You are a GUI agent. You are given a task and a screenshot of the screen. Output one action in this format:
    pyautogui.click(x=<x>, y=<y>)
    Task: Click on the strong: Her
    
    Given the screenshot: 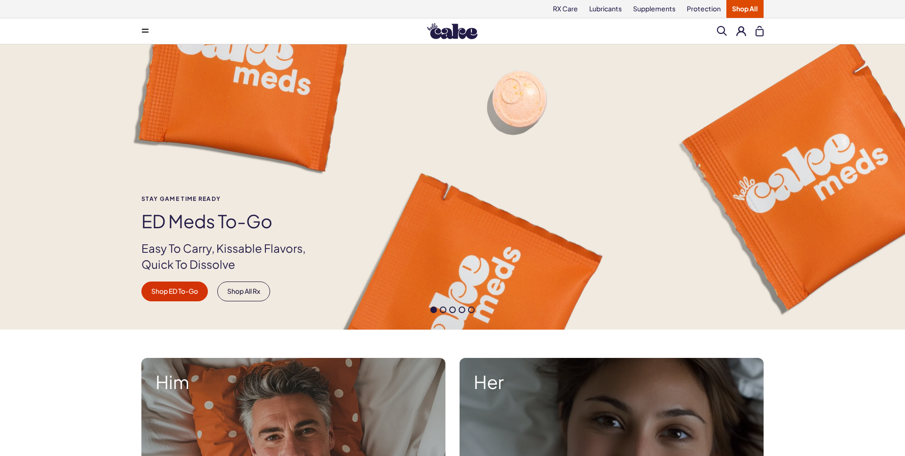 What is the action you would take?
    pyautogui.click(x=611, y=382)
    